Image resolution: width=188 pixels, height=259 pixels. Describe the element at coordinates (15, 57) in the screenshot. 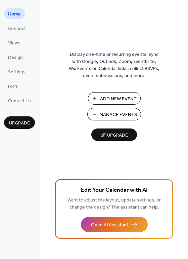

I see `span: Design` at that location.